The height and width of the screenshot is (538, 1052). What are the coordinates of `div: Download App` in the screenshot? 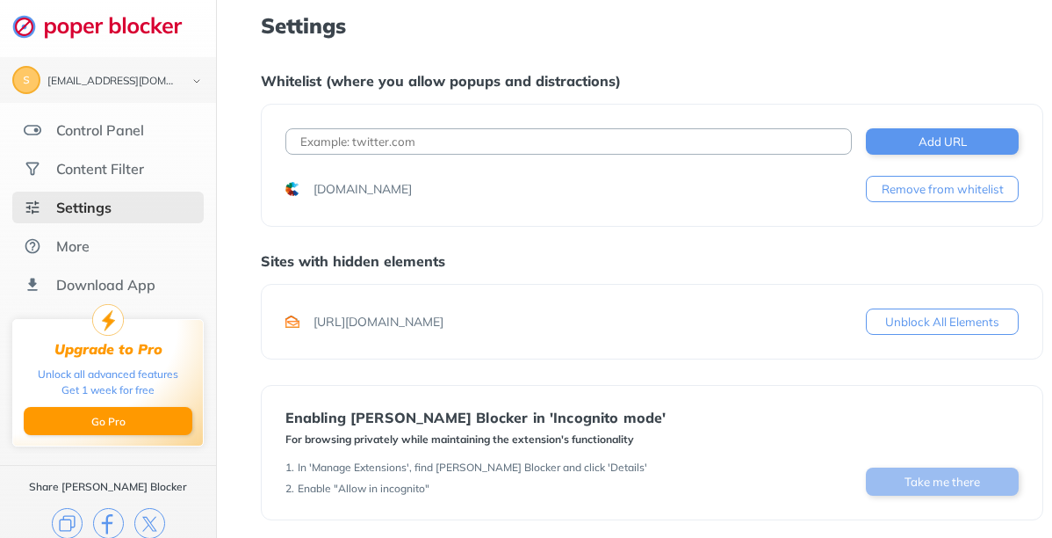 It's located at (105, 285).